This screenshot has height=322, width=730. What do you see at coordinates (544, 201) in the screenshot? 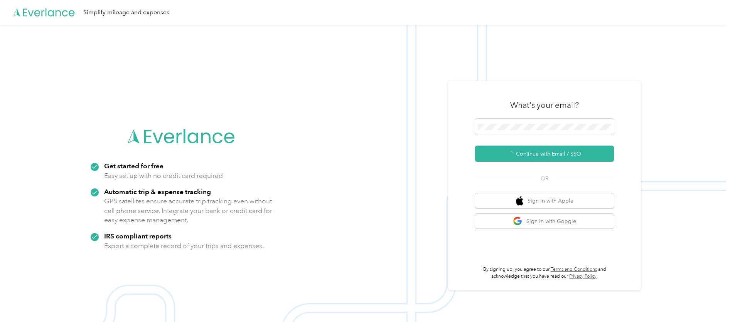
I see `button: apple logoSign in with Apple` at bounding box center [544, 201].